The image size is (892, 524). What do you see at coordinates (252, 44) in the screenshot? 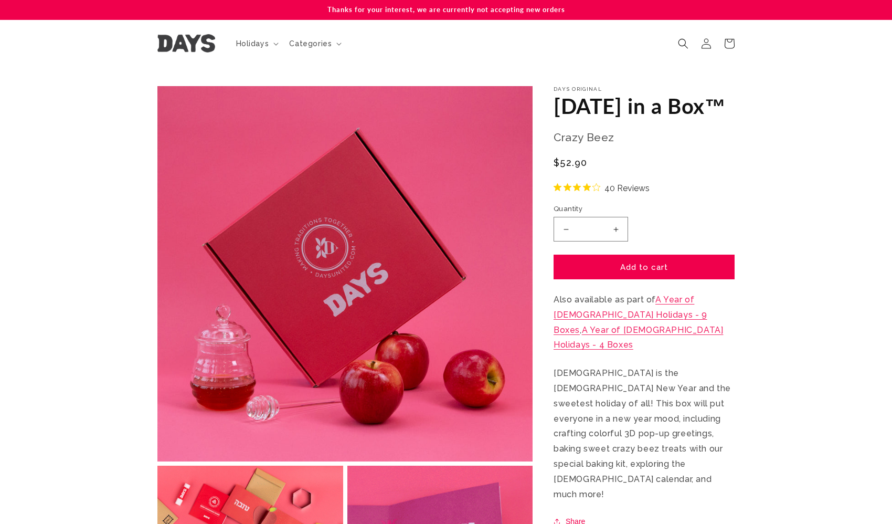
I see `span: Holidays` at bounding box center [252, 44].